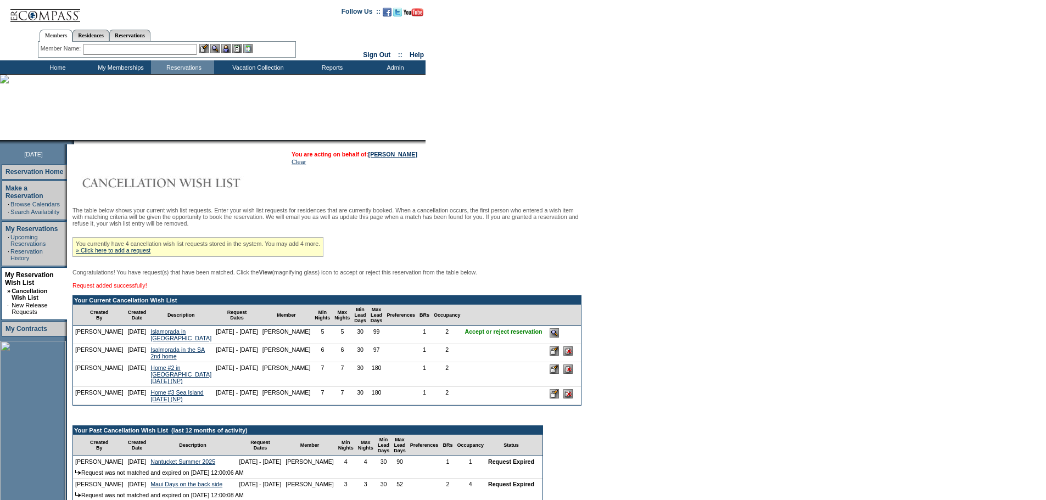  Describe the element at coordinates (31, 229) in the screenshot. I see `a: My Reservations` at that location.